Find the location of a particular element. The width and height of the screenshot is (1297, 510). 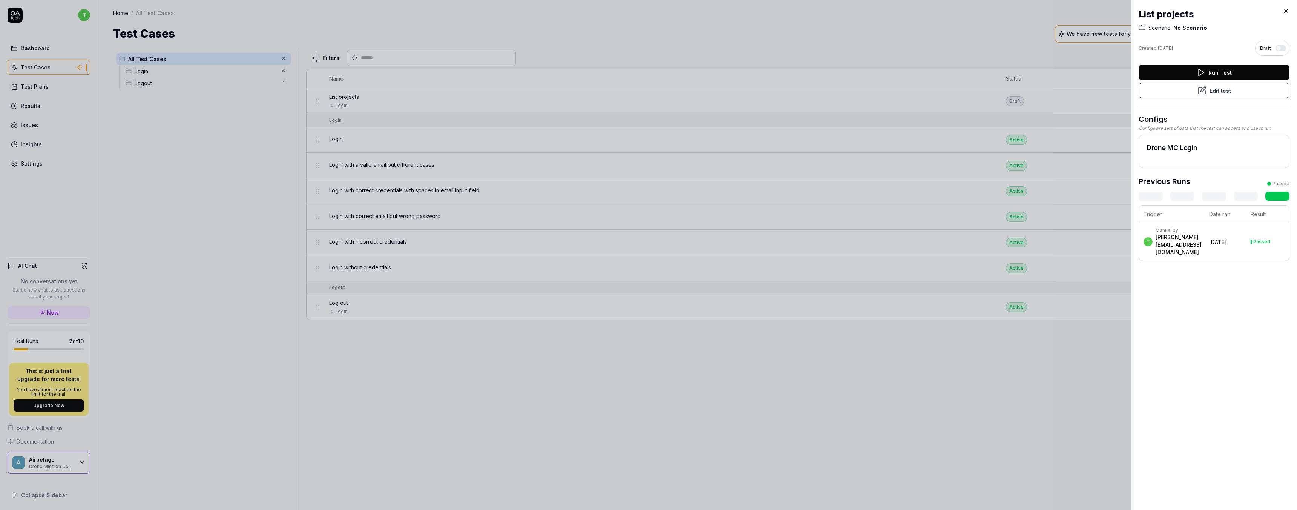

div: Configs are sets of data that the test can access and use to run is located at coordinates (1214, 128).